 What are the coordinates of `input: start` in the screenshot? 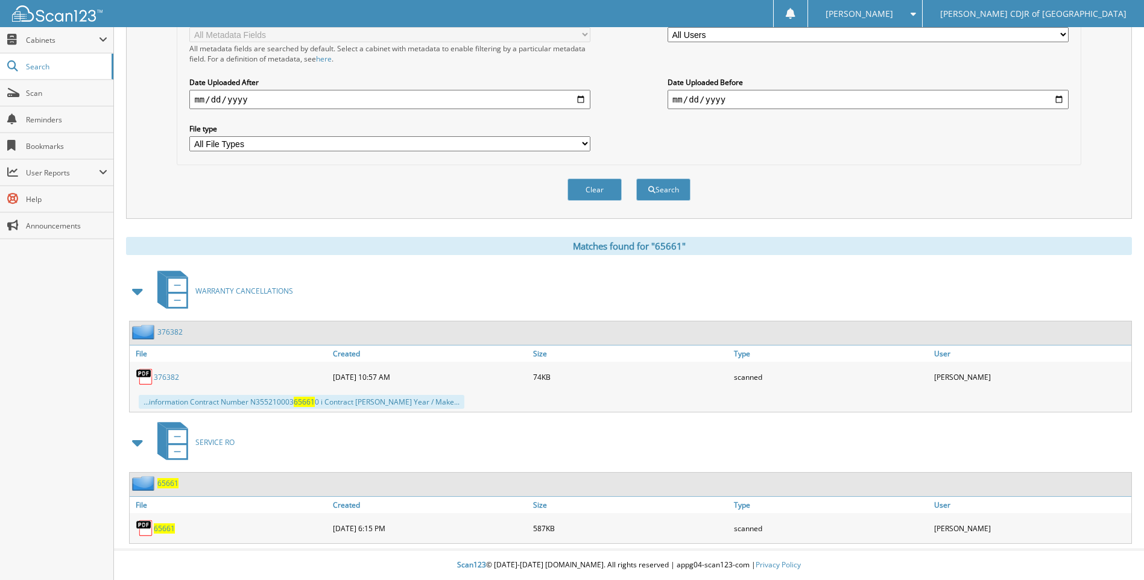 It's located at (389, 99).